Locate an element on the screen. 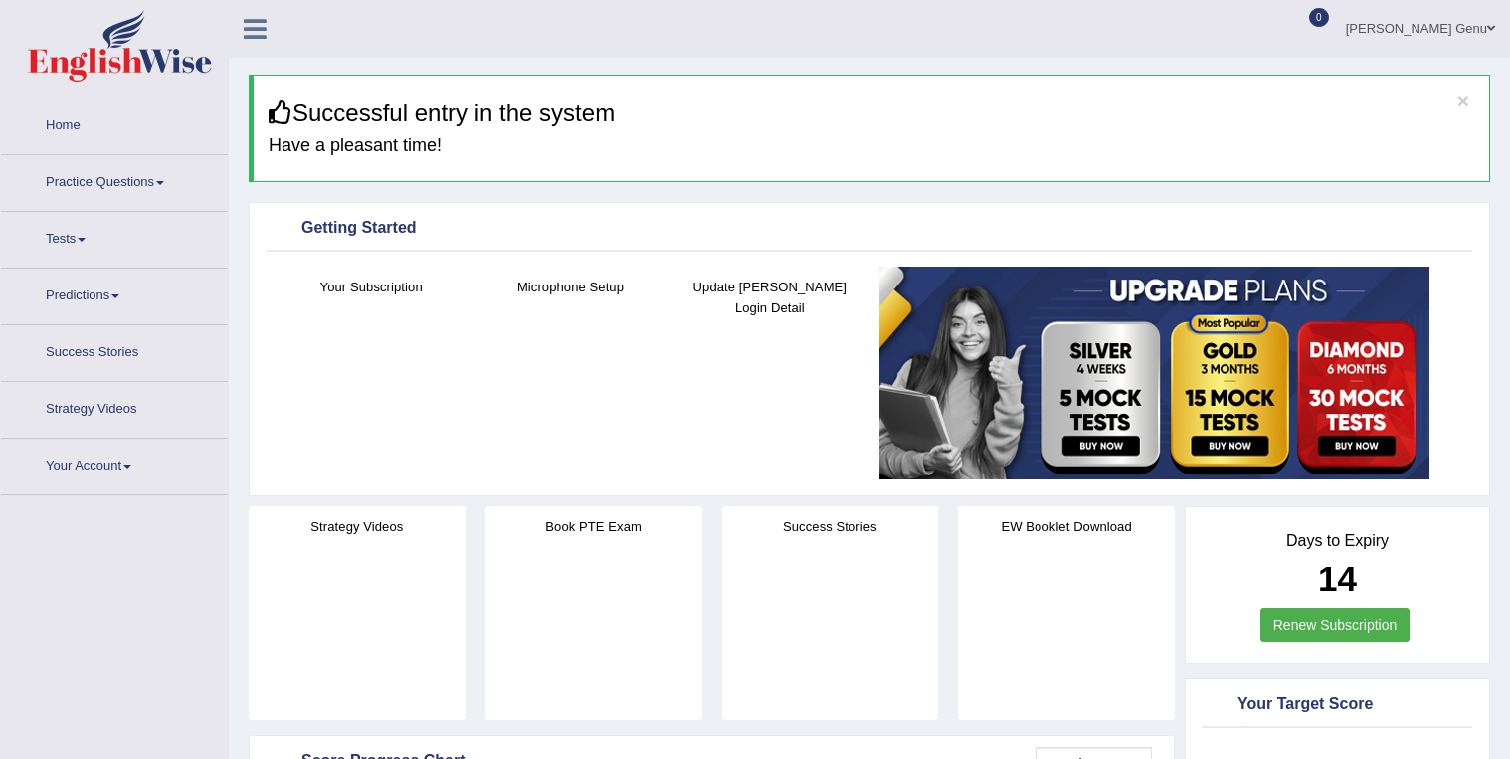 Image resolution: width=1510 pixels, height=759 pixels. a: Renew Subscription is located at coordinates (1335, 625).